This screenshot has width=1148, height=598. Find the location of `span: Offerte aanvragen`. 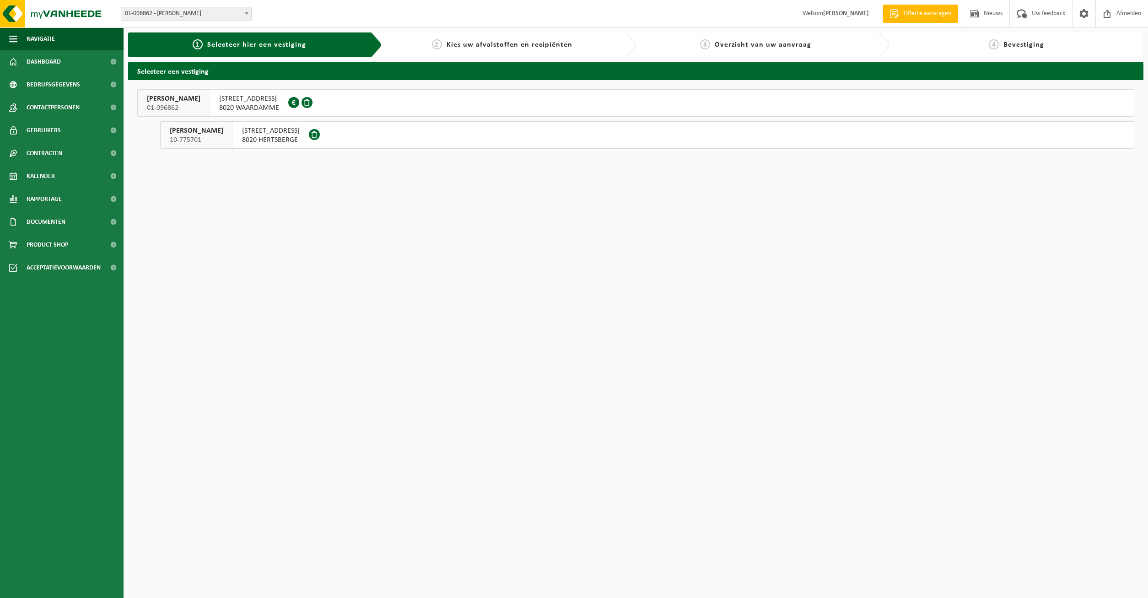

span: Offerte aanvragen is located at coordinates (928, 14).